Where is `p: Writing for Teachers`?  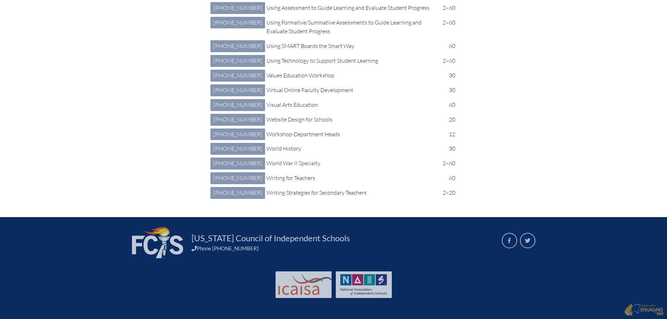 p: Writing for Teachers is located at coordinates (350, 178).